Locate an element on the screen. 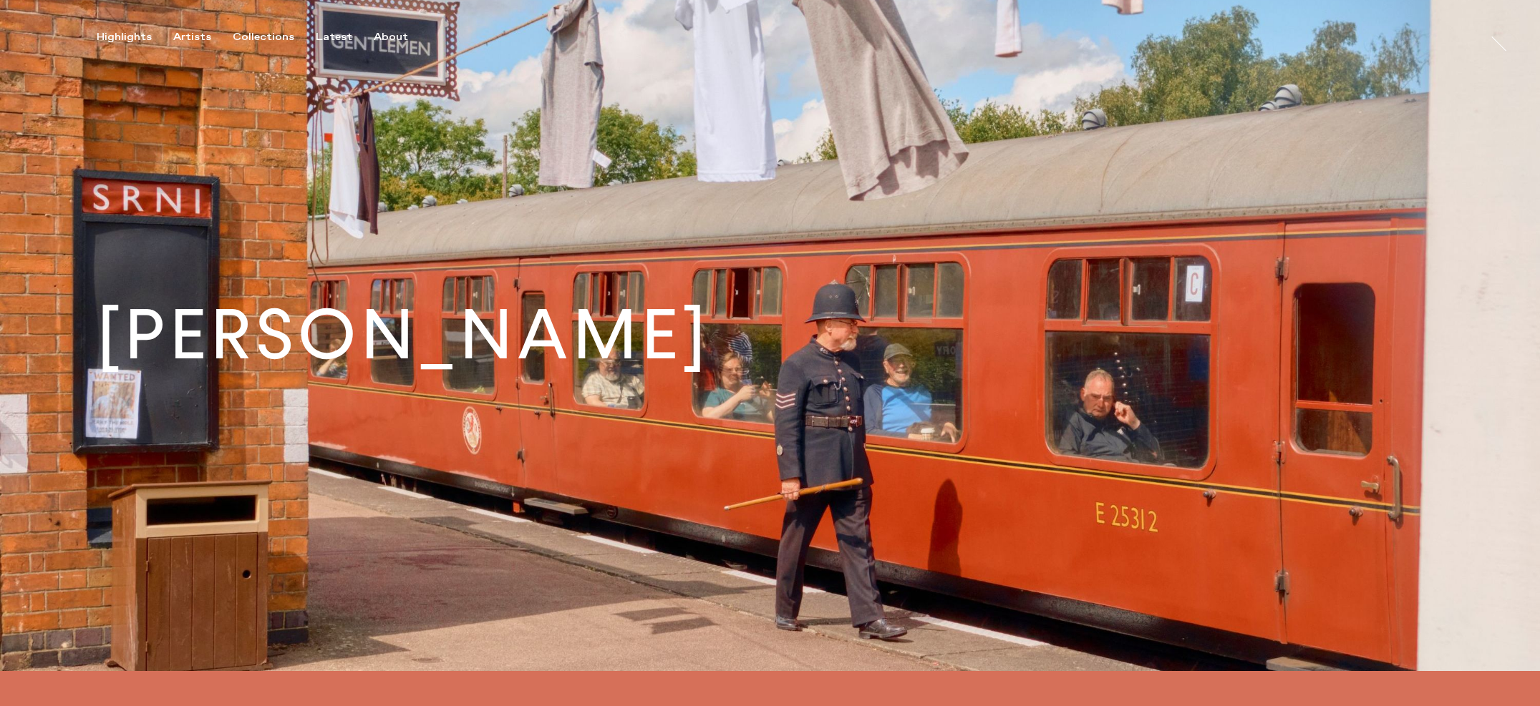  button: Highlights is located at coordinates (135, 37).